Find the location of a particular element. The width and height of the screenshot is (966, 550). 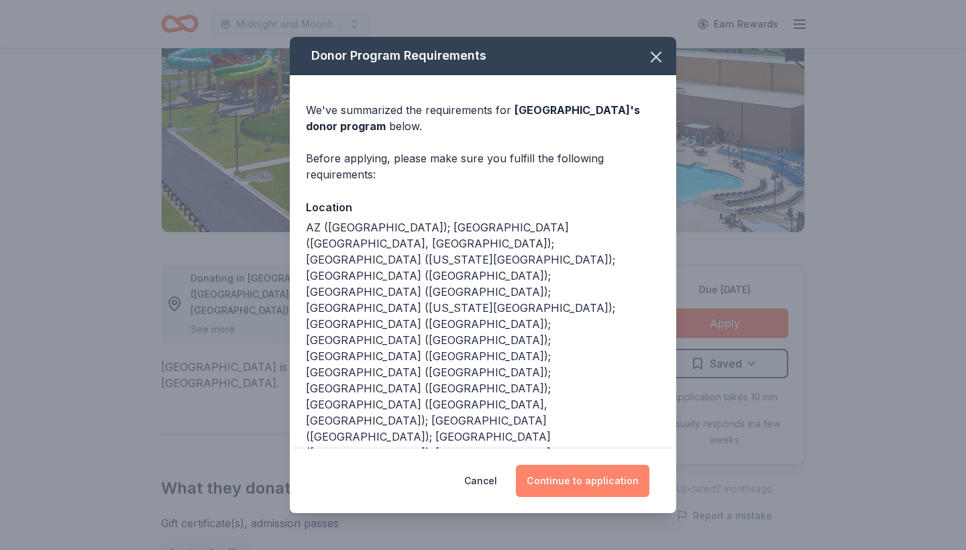

div: We've summarized the requirements for below. is located at coordinates (483, 118).